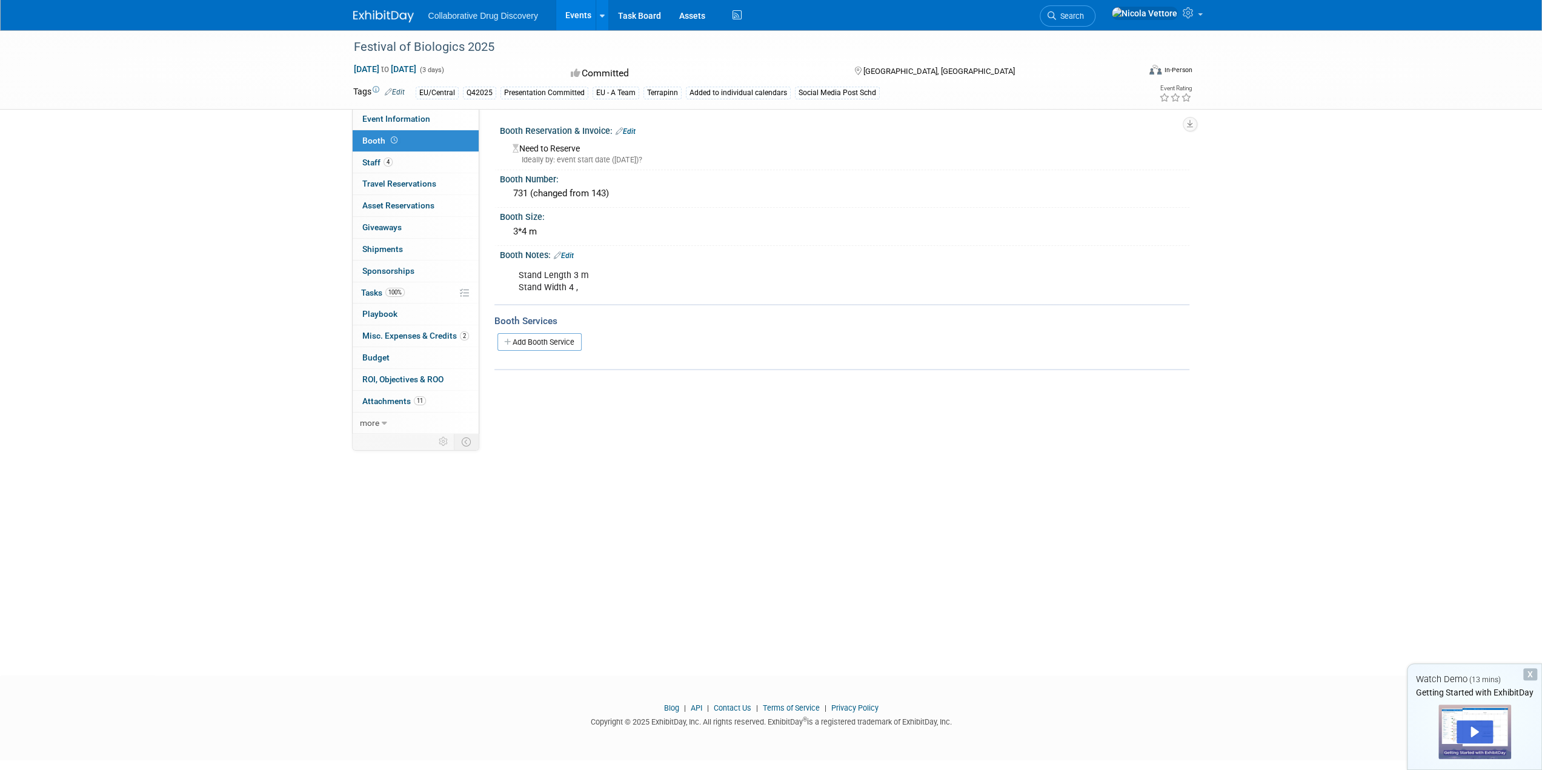 This screenshot has width=1542, height=770. Describe the element at coordinates (1474, 693) in the screenshot. I see `div: Getting Started with ExhibitDay` at that location.